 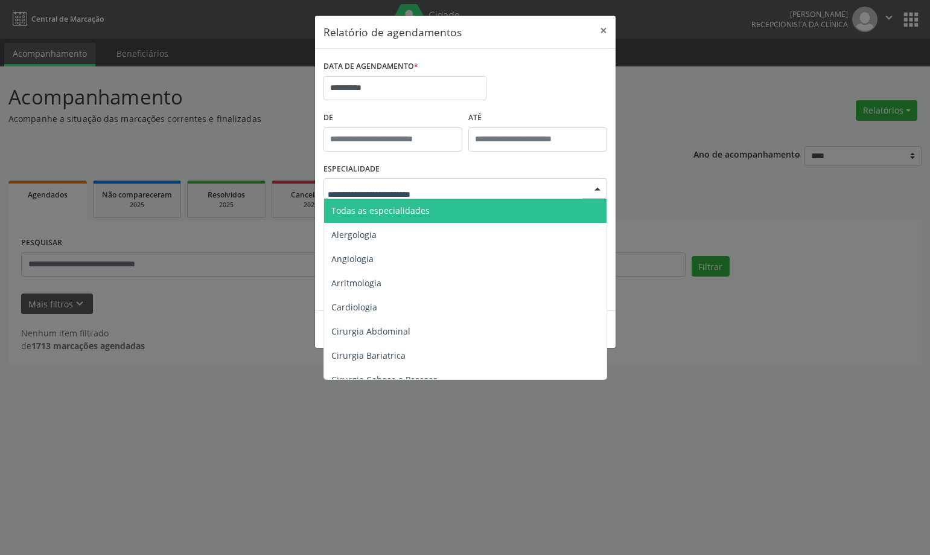 I want to click on span: Alergologia, so click(x=354, y=234).